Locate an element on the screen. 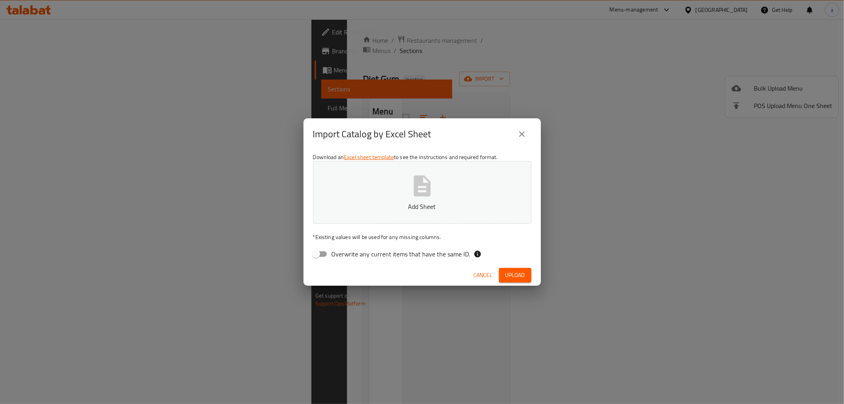 This screenshot has width=844, height=404. p: Add Sheet is located at coordinates (422, 207).